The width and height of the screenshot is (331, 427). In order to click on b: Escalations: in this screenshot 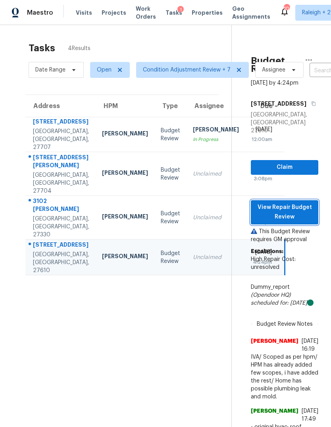, I will do `click(268, 252)`.